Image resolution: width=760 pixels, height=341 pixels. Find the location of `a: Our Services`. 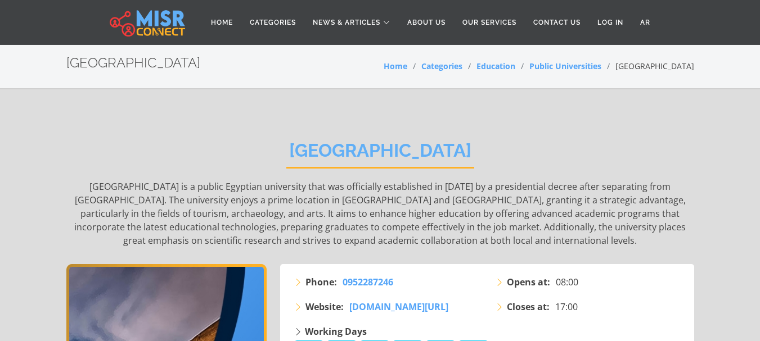

a: Our Services is located at coordinates (489, 22).